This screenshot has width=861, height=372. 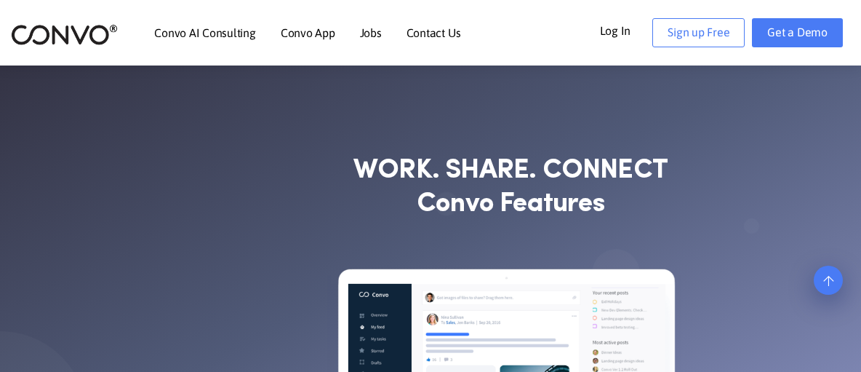 I want to click on a: Log In, so click(x=626, y=30).